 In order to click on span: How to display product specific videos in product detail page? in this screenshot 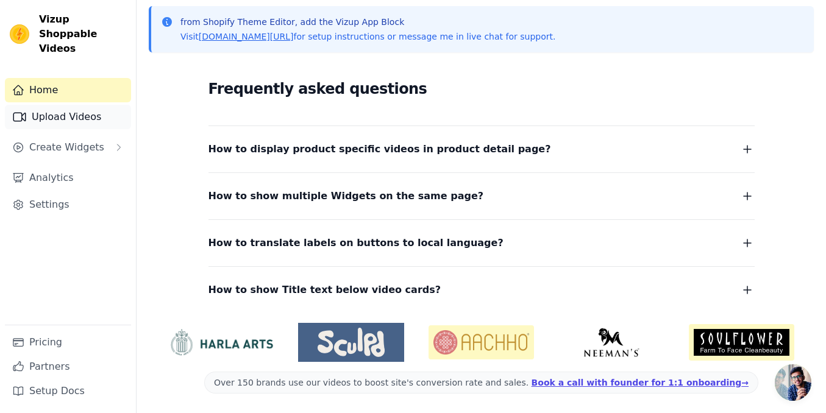, I will do `click(380, 149)`.